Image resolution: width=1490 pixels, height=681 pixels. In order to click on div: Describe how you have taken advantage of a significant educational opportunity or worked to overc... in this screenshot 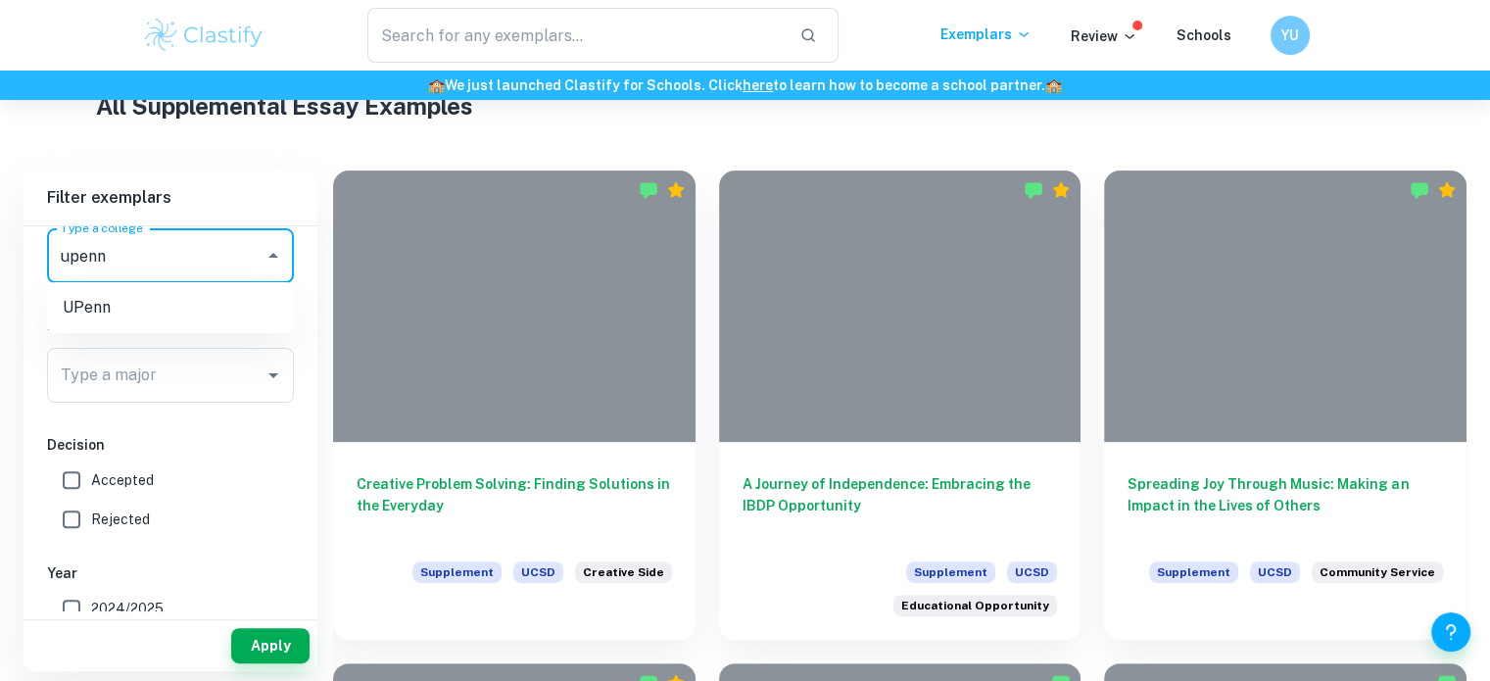, I will do `click(975, 606)`.